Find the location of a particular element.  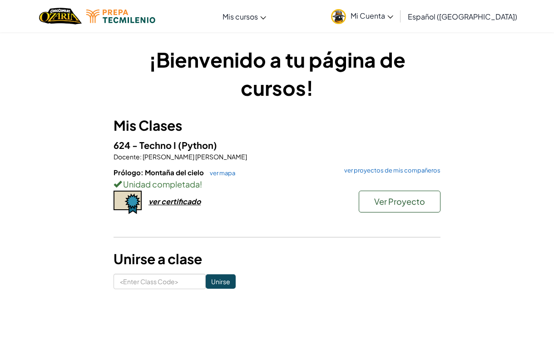

img: Tecmilenio logo is located at coordinates (121, 16).